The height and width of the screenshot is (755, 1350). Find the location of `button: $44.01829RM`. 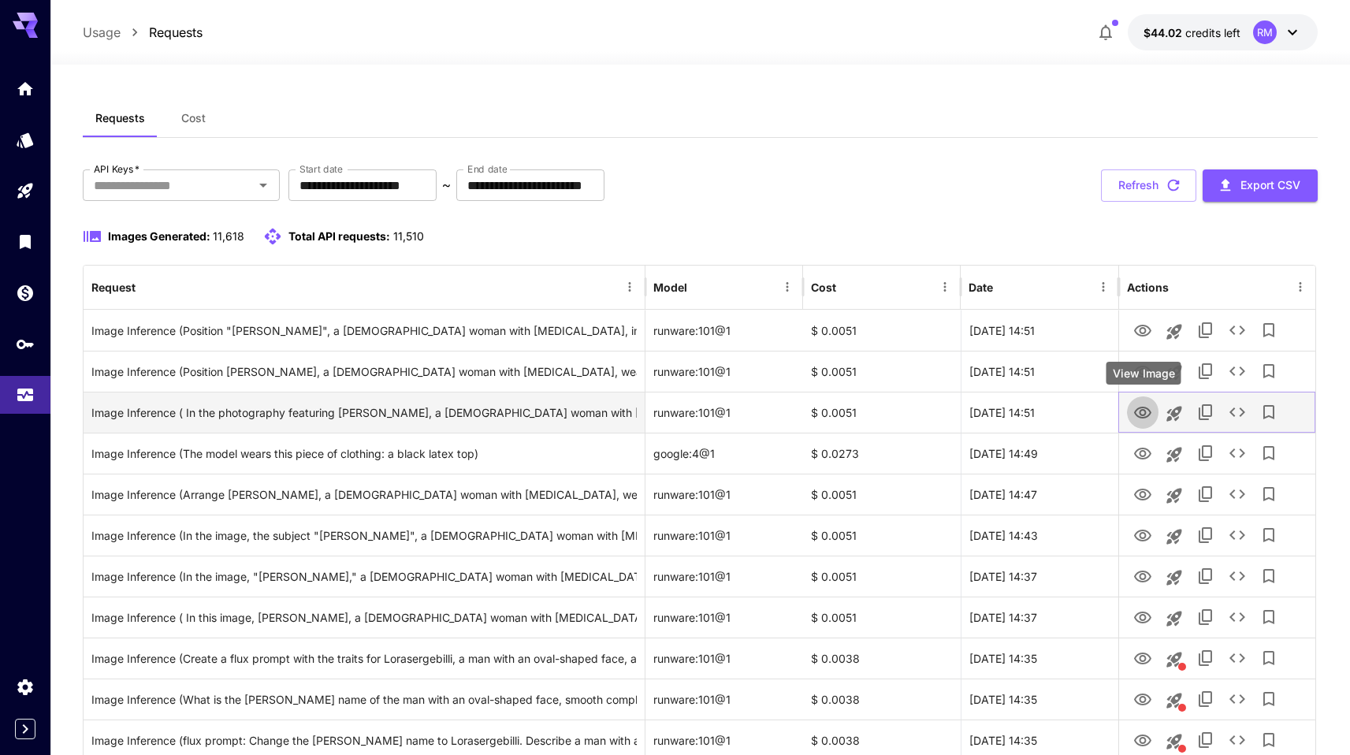

button: $44.01829RM is located at coordinates (1222, 32).